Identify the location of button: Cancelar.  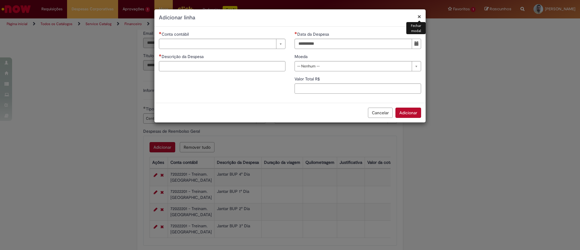
(380, 113).